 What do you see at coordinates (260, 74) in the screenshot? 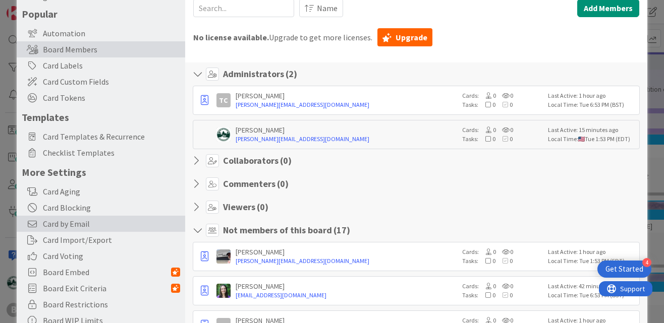
I see `h4: Administrators` at bounding box center [260, 74].